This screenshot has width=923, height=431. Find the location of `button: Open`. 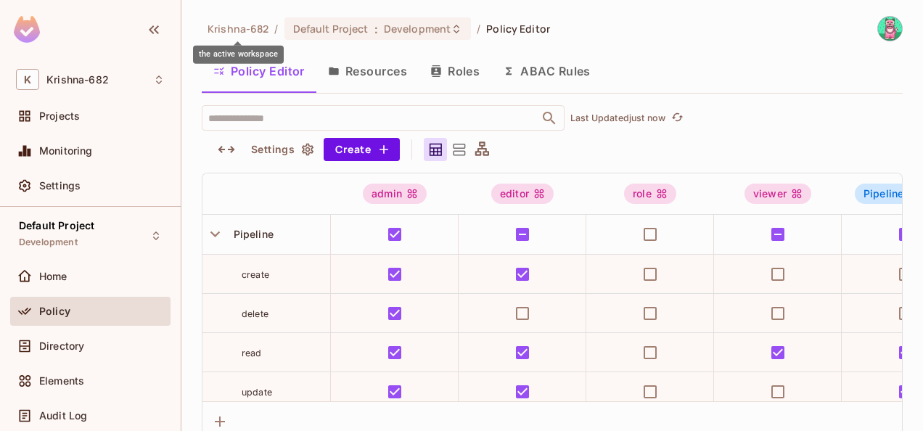

button: Open is located at coordinates (549, 118).